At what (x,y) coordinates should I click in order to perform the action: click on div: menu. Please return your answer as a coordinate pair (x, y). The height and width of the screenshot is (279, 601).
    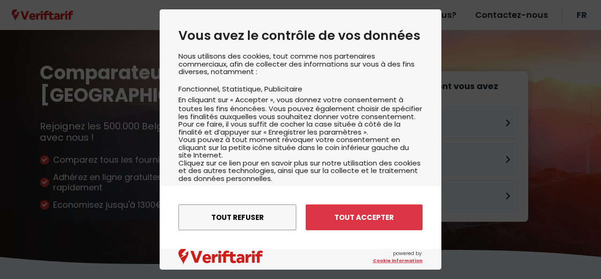
    Looking at the image, I should click on (301, 217).